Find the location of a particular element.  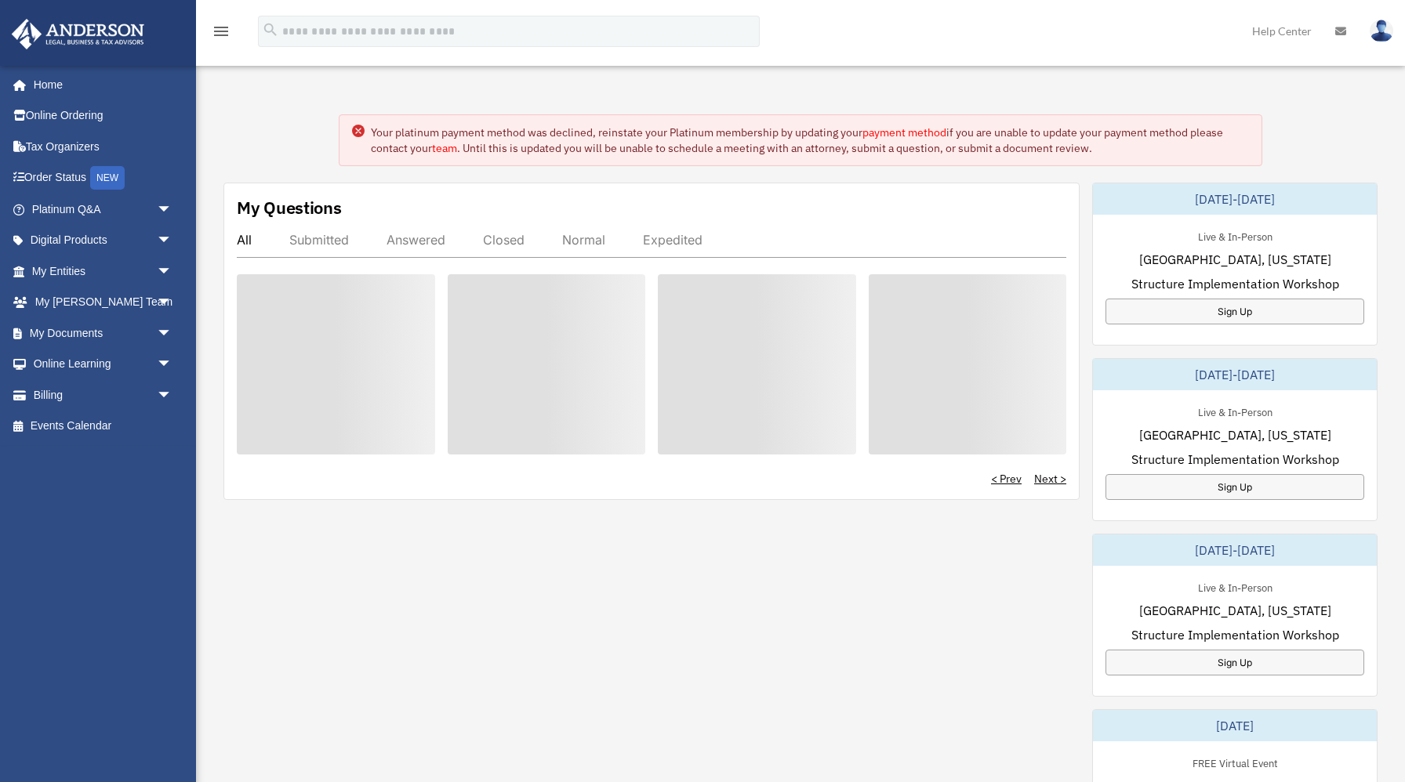

a: Online Learningarrow_drop_down is located at coordinates (103, 365).